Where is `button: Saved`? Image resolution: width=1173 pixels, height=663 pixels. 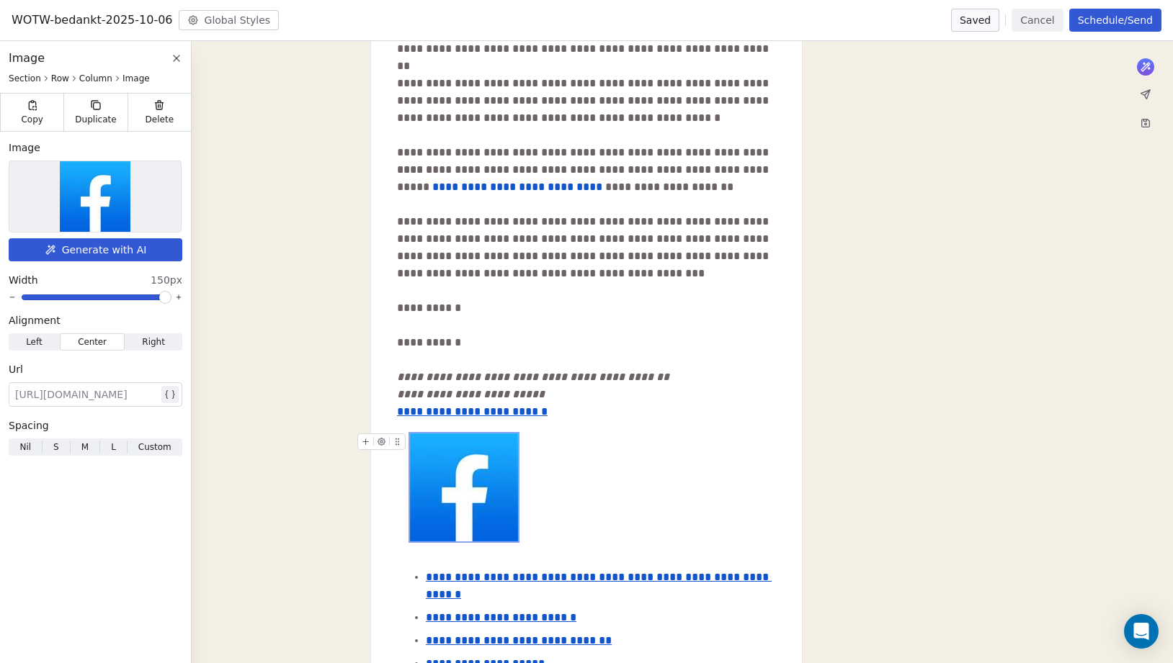
button: Saved is located at coordinates (974, 20).